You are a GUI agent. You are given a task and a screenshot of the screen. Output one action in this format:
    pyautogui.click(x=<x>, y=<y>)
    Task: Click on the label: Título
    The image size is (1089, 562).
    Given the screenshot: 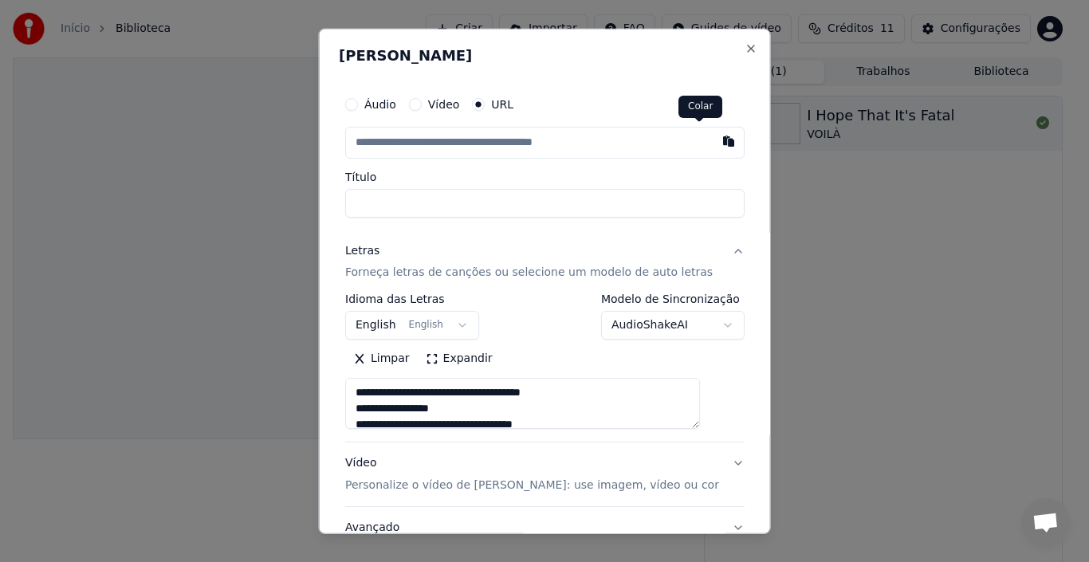 What is the action you would take?
    pyautogui.click(x=544, y=176)
    